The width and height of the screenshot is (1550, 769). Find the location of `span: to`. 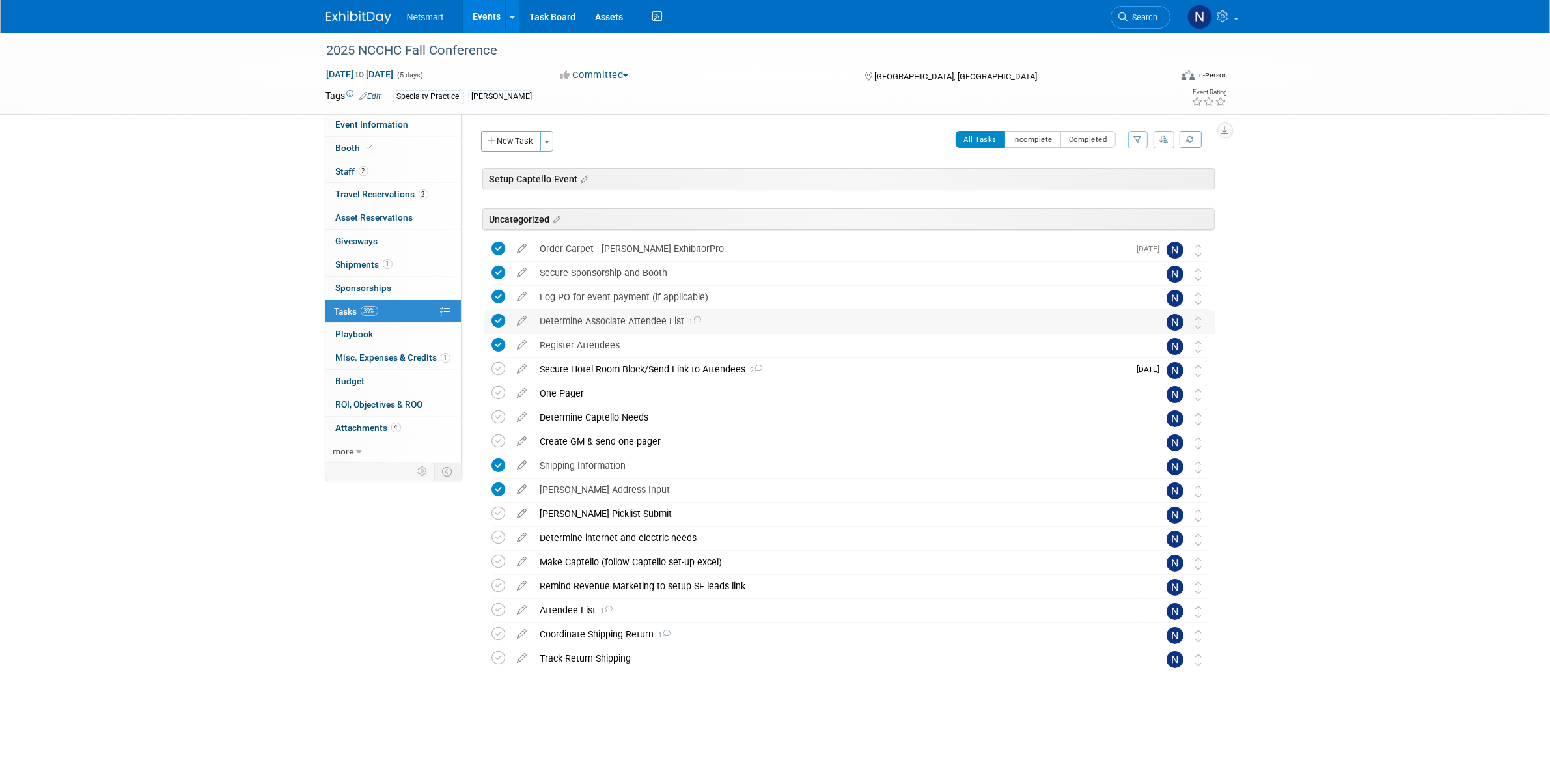

span: to is located at coordinates (360, 74).